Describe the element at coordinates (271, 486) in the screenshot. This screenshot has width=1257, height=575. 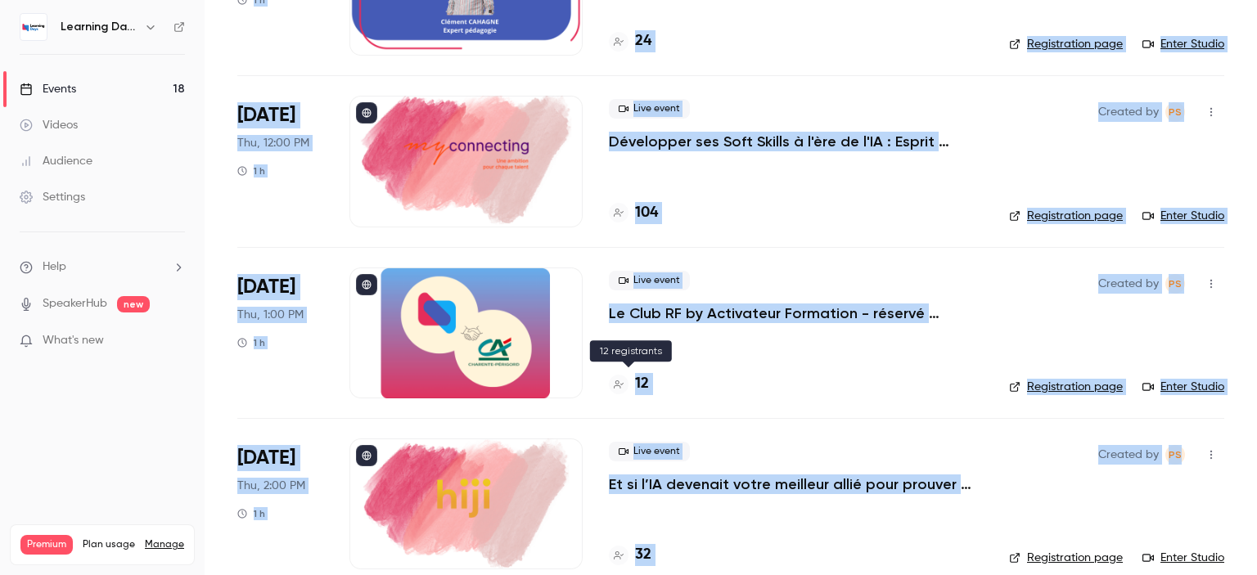
I see `span: Thu, 2:00 PM` at that location.